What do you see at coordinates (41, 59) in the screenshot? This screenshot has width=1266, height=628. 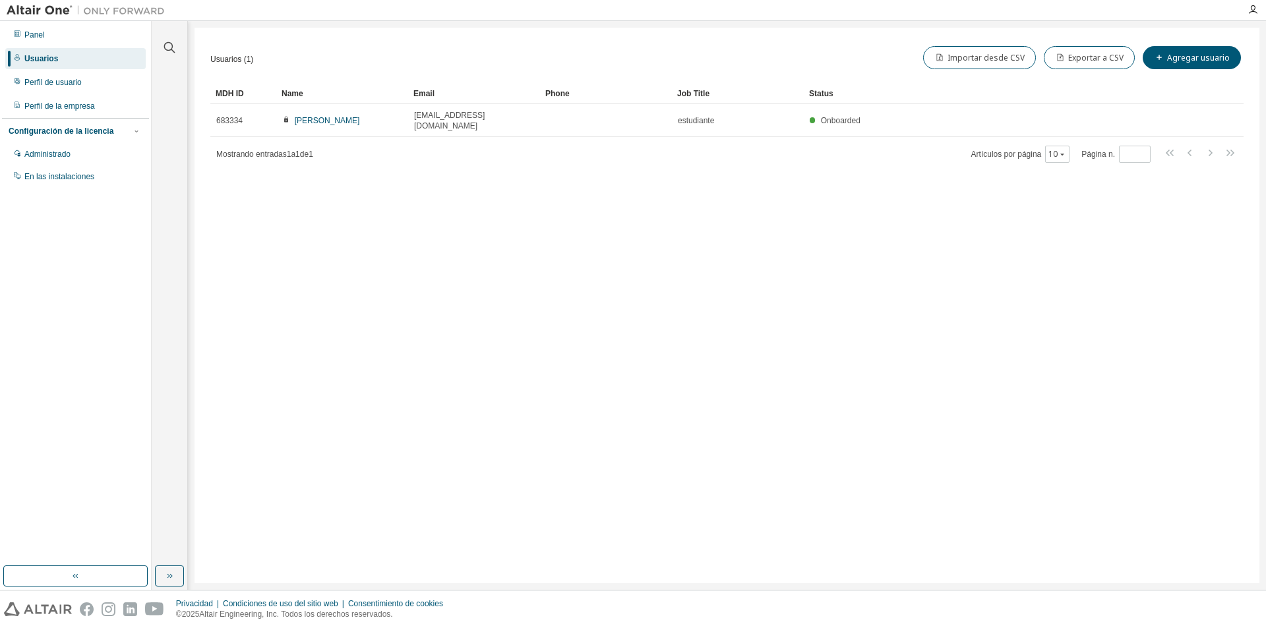 I see `font: Usuarios` at bounding box center [41, 59].